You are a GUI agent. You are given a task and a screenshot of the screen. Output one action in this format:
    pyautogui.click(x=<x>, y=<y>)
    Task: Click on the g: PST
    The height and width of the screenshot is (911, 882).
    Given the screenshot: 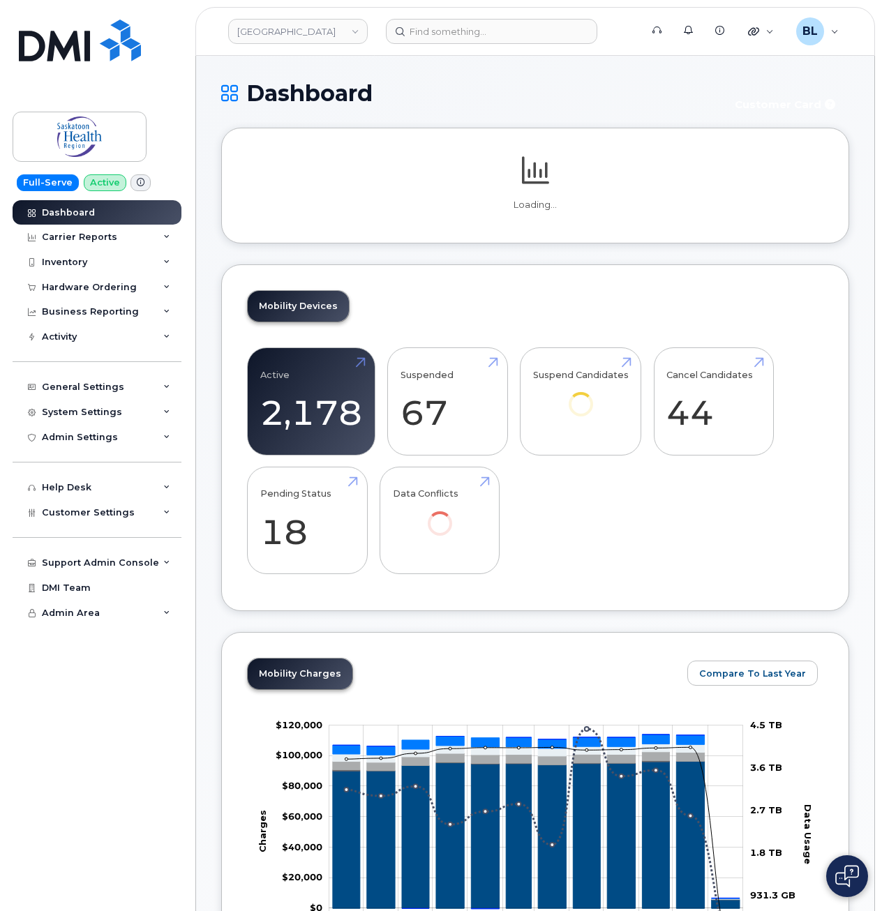 What is the action you would take?
    pyautogui.click(x=536, y=816)
    